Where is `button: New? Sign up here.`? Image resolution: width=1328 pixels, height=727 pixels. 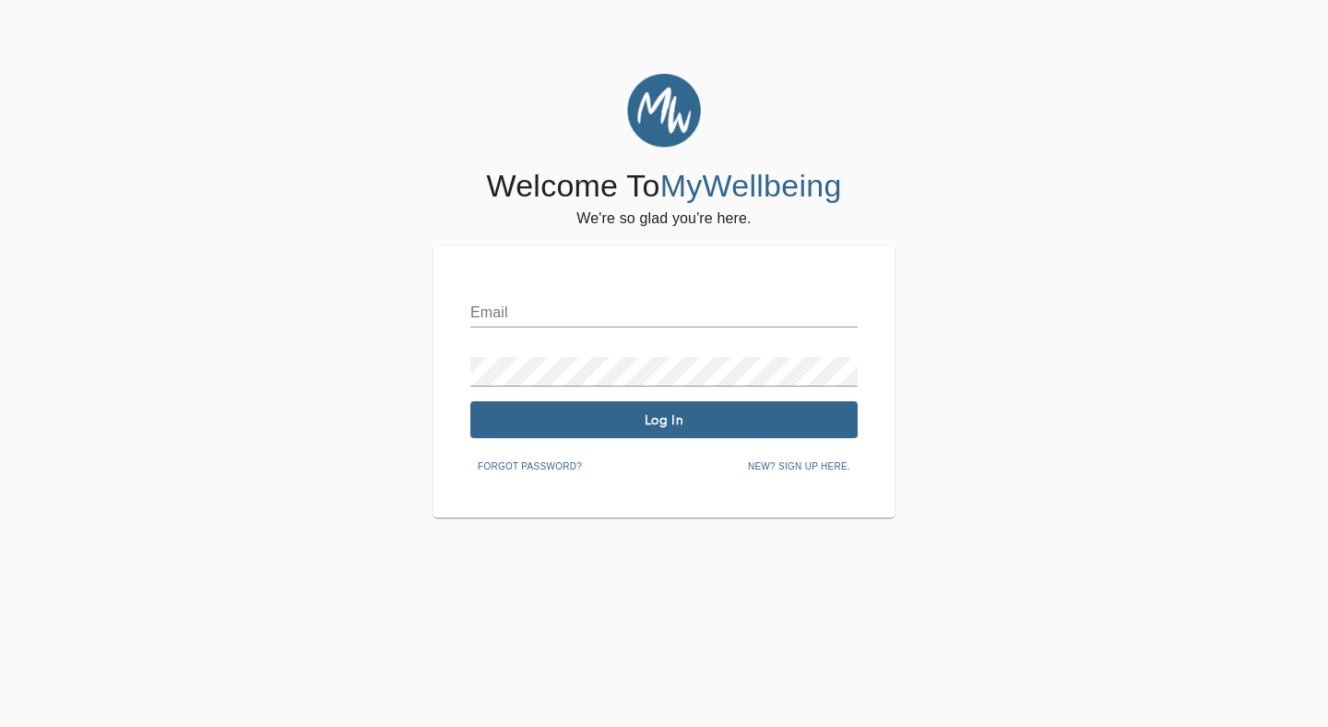
button: New? Sign up here. is located at coordinates (799, 467).